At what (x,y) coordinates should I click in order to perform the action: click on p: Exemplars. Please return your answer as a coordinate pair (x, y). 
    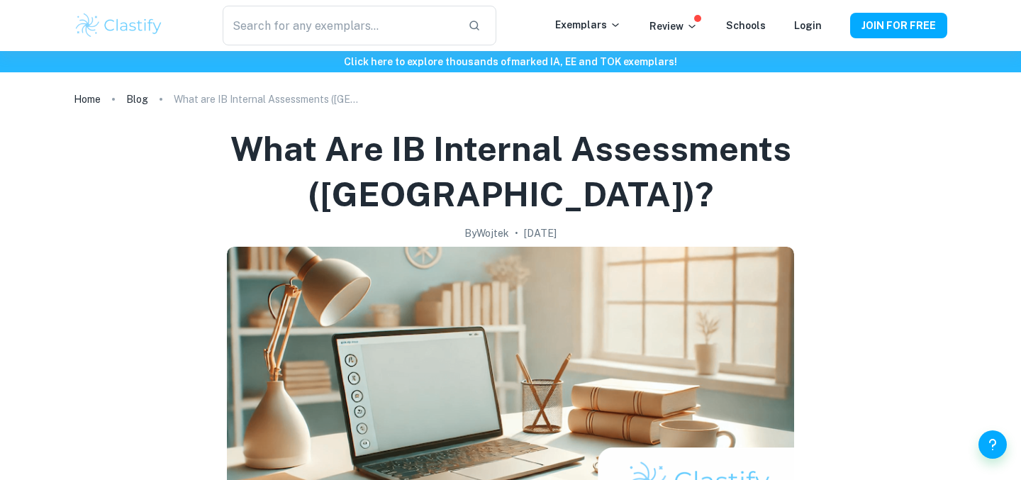
    Looking at the image, I should click on (588, 25).